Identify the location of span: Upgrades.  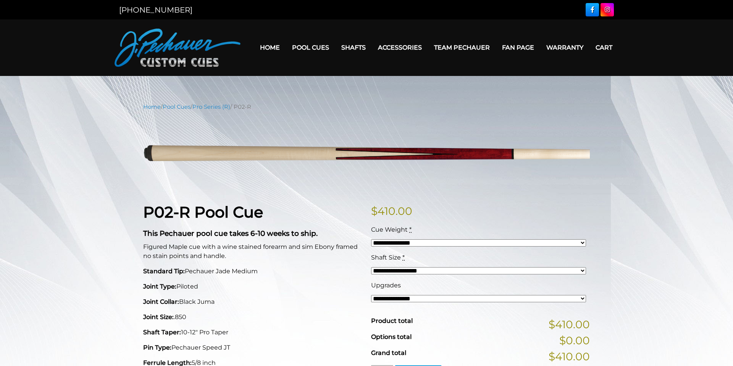
(386, 285).